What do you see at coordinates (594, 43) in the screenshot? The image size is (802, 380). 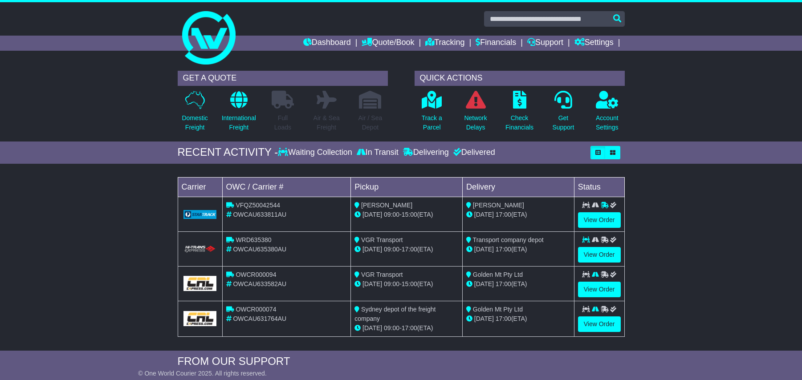 I see `a: Settings` at bounding box center [594, 43].